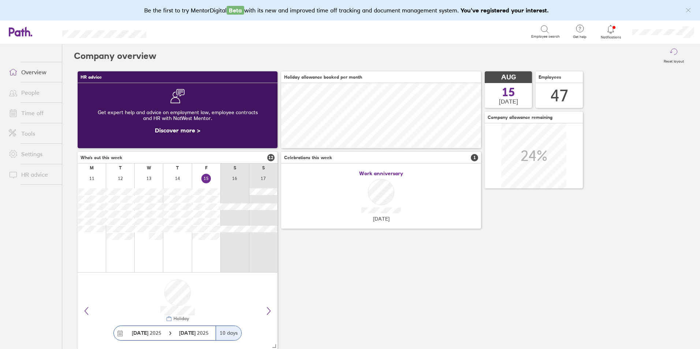  Describe the element at coordinates (180, 319) in the screenshot. I see `div: Holiday` at that location.